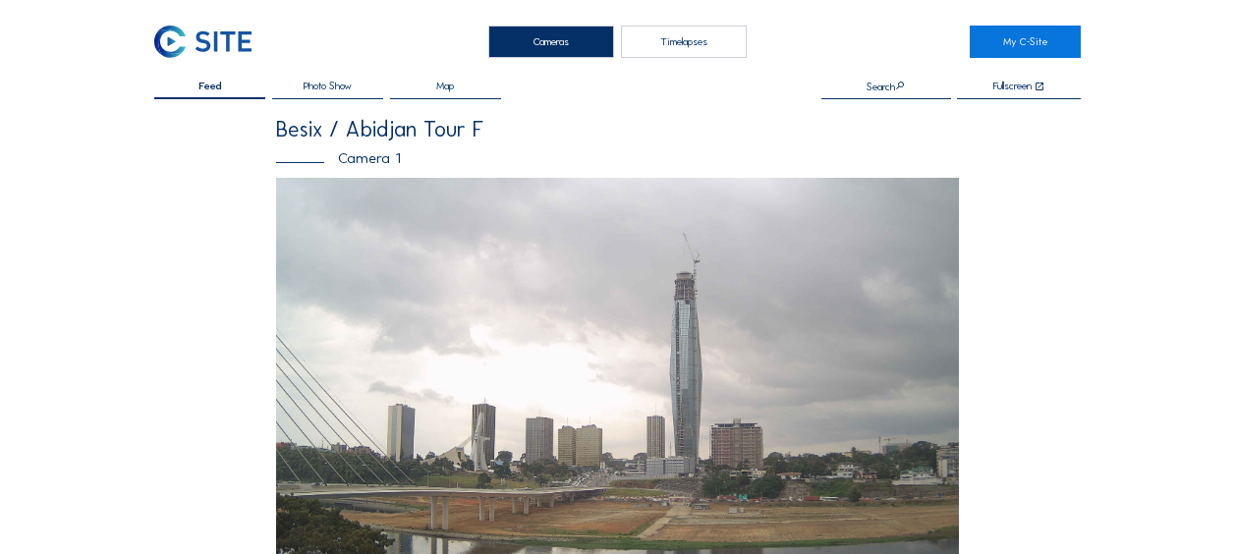  I want to click on div: Cameras, so click(551, 41).